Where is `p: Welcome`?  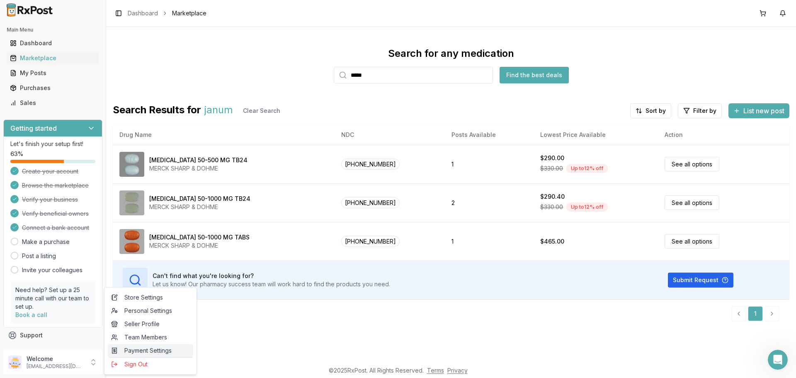 p: Welcome is located at coordinates (55, 359).